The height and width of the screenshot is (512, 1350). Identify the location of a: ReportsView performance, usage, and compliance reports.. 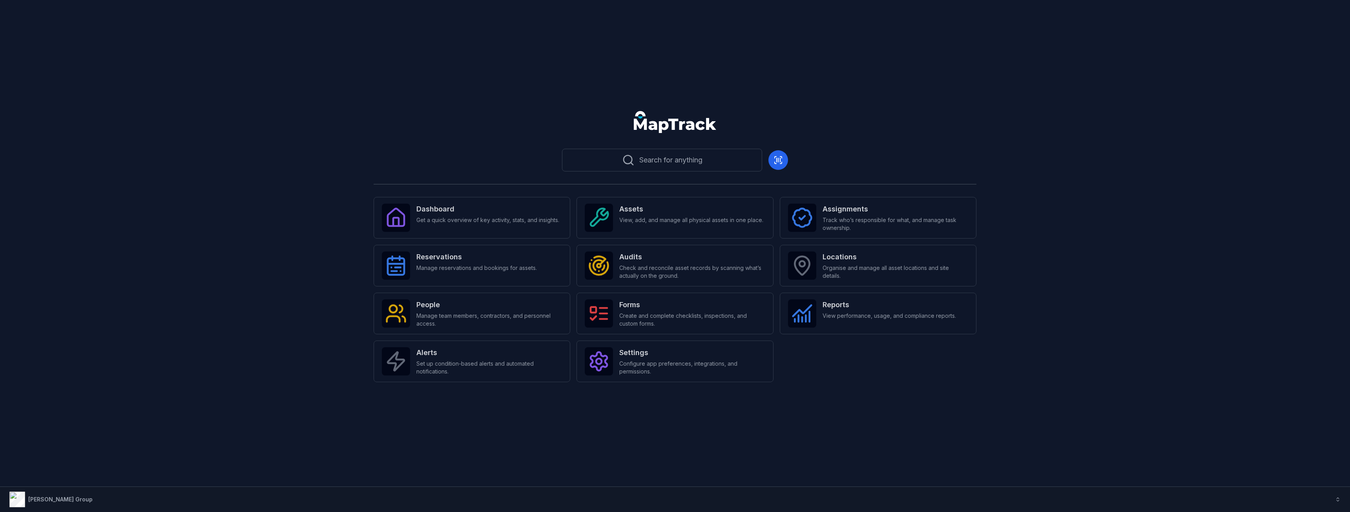
(878, 314).